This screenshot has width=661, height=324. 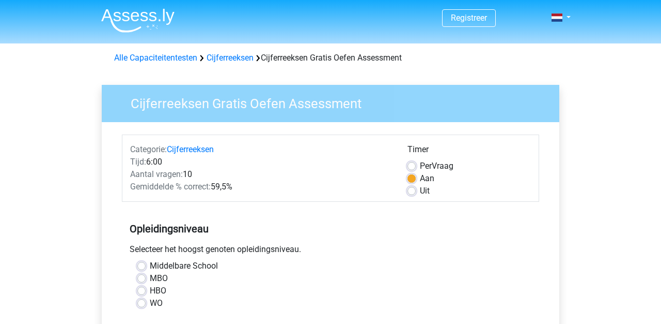 What do you see at coordinates (138, 20) in the screenshot?
I see `img: Assessly` at bounding box center [138, 20].